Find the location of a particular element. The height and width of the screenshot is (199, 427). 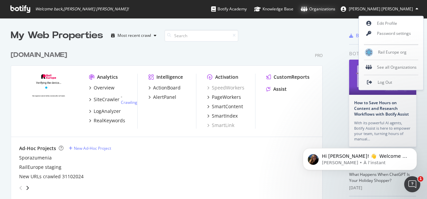

div: SmartLink is located at coordinates (221, 126).